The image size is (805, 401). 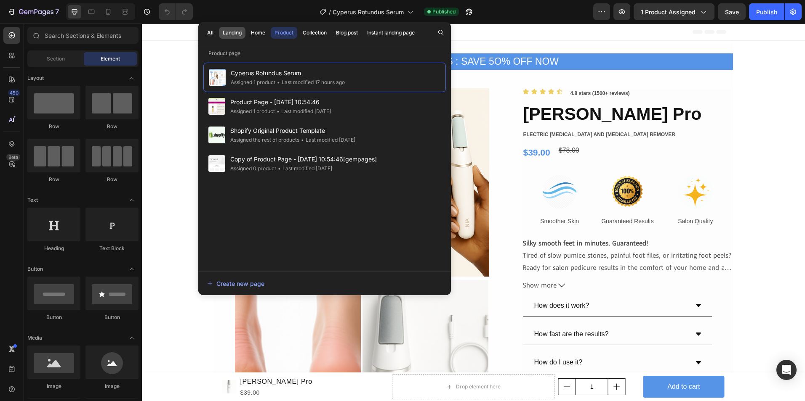 I want to click on button: Product, so click(x=284, y=33).